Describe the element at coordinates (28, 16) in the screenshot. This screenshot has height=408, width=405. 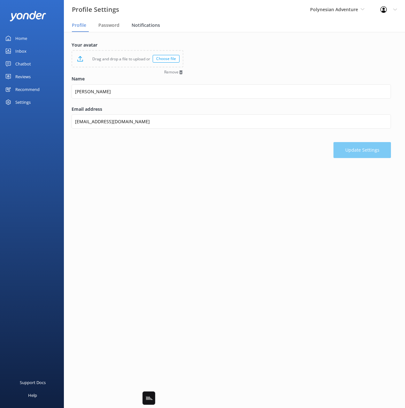
I see `img: yonder-white-logo.png` at that location.